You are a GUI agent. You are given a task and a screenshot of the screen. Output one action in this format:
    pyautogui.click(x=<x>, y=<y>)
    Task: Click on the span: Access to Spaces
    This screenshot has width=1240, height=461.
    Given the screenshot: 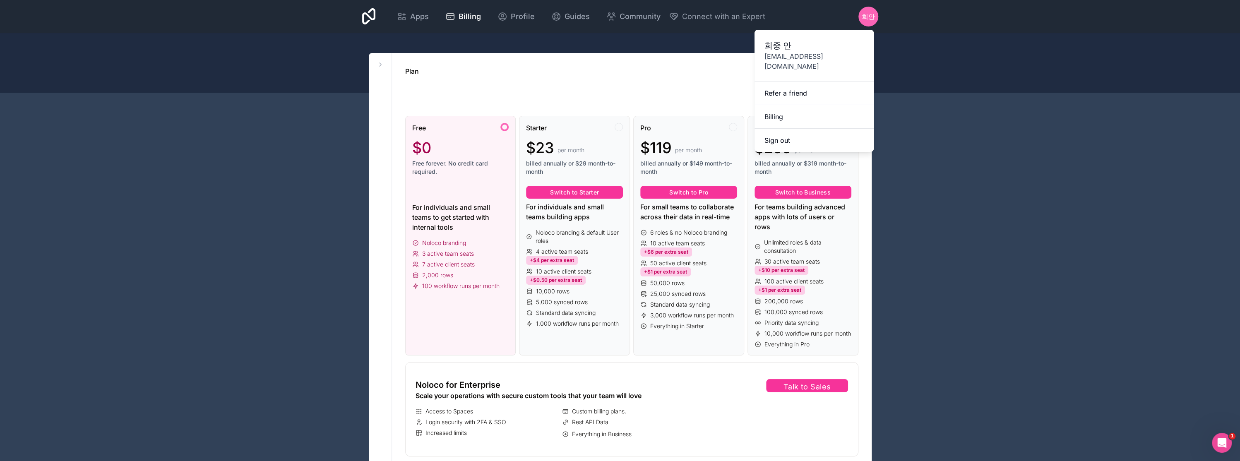 What is the action you would take?
    pyautogui.click(x=449, y=411)
    